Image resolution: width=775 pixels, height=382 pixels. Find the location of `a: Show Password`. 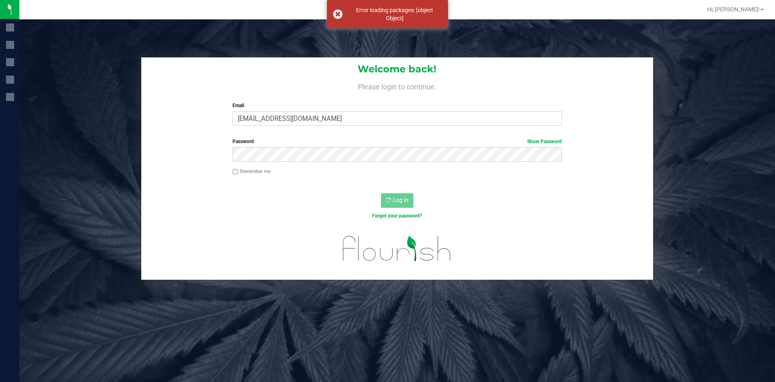

a: Show Password is located at coordinates (545, 141).